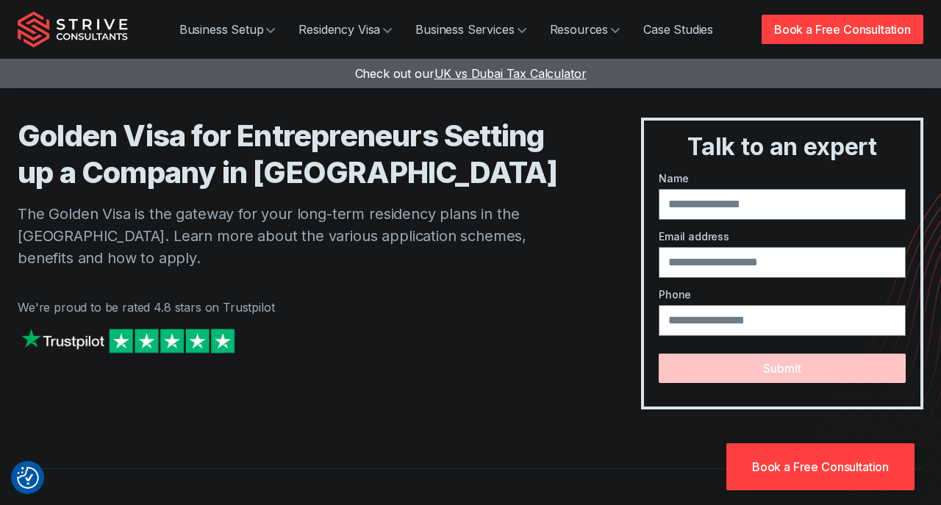  What do you see at coordinates (128, 340) in the screenshot?
I see `img: Strive on Trustpilot` at bounding box center [128, 340].